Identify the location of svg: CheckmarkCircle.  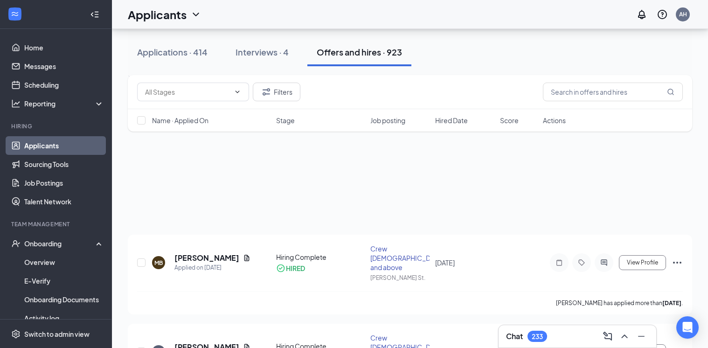
(281, 268).